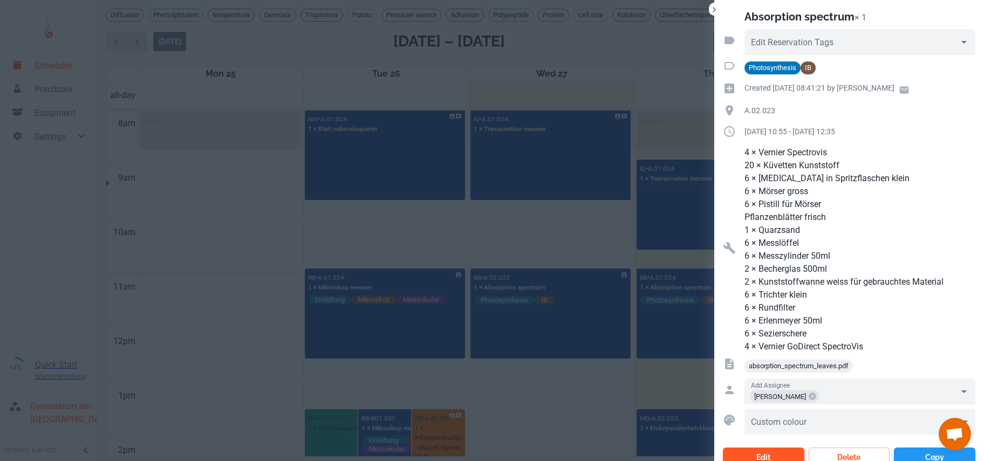 This screenshot has height=461, width=984. Describe the element at coordinates (860, 230) in the screenshot. I see `p: 1 × Quarzsand` at that location.